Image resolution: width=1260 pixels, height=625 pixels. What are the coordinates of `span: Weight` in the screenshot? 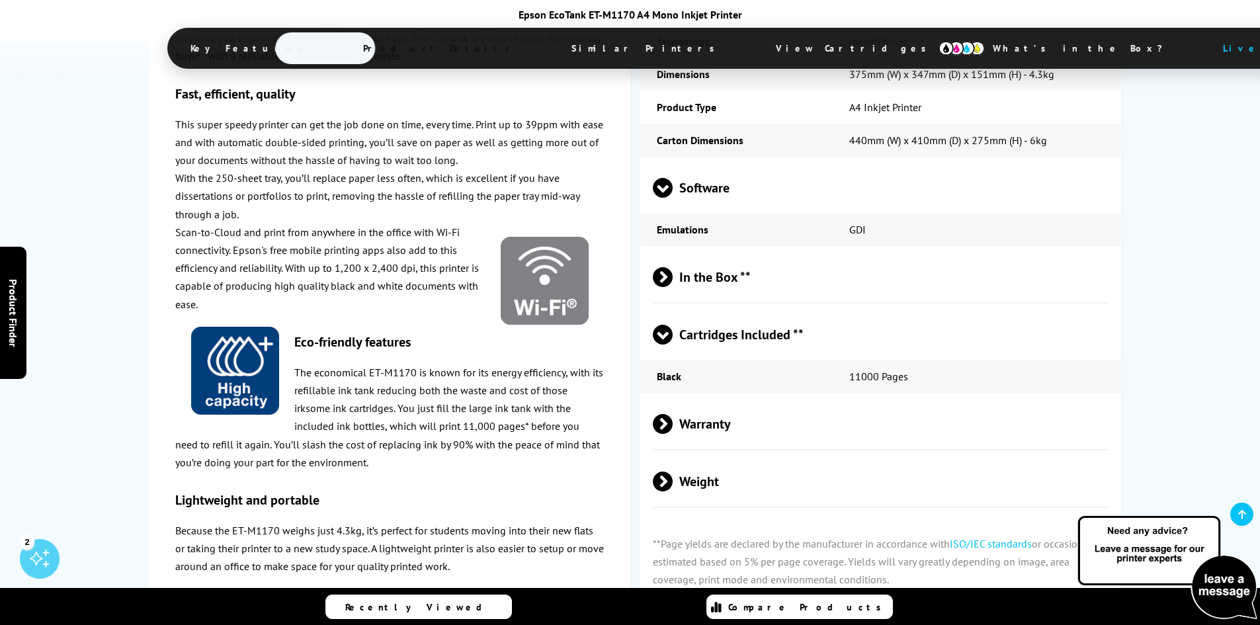 It's located at (881, 482).